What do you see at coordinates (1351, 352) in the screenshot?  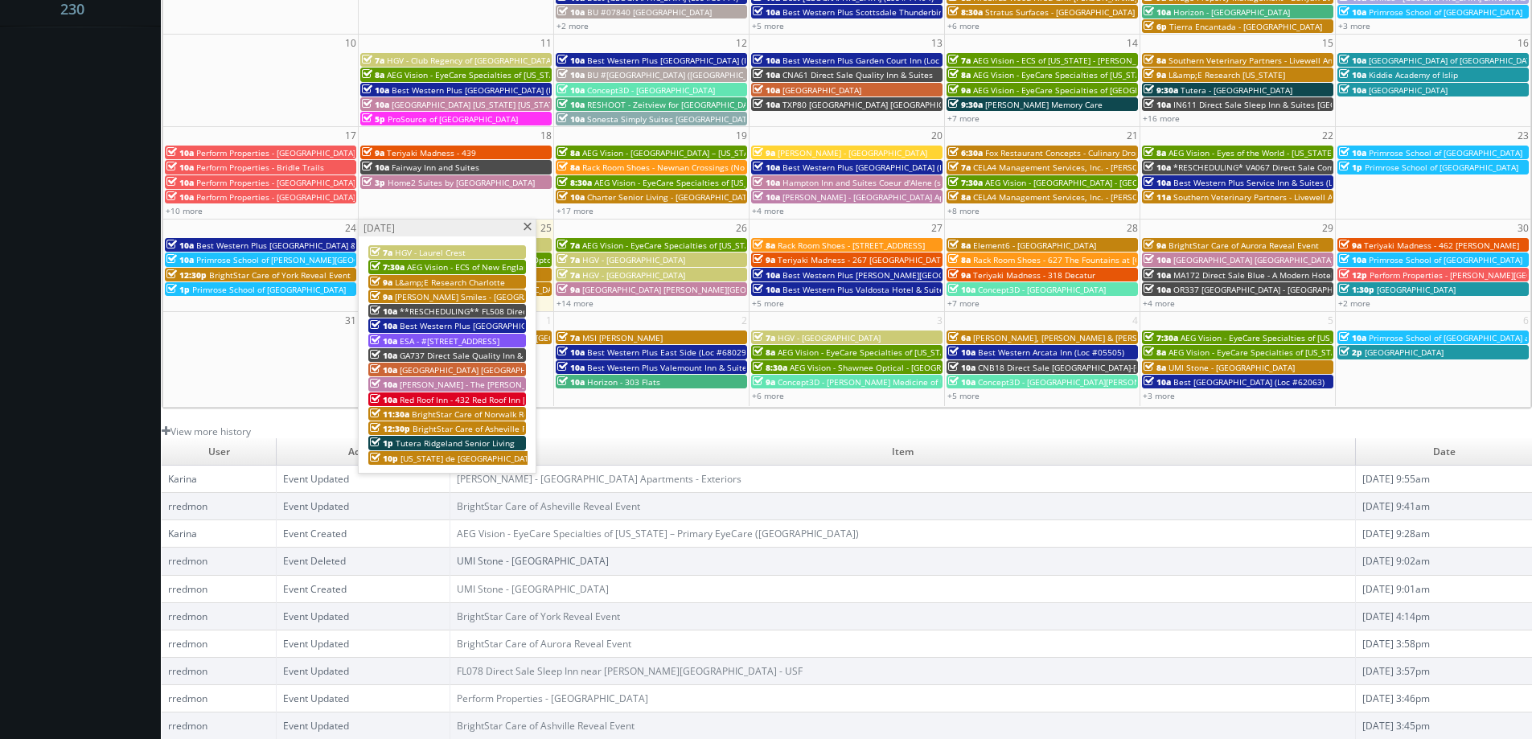 I see `span: 2p` at bounding box center [1351, 352].